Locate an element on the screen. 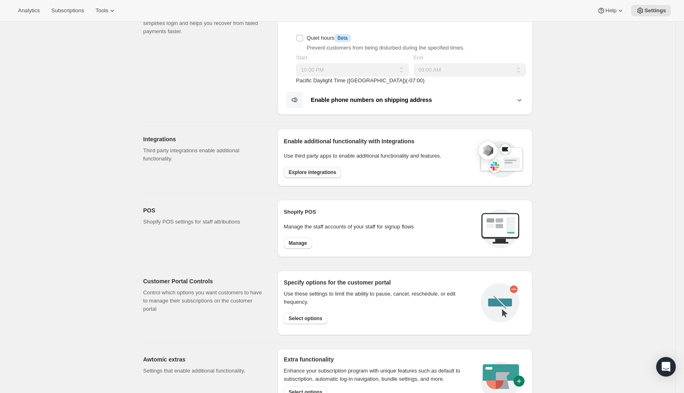 Image resolution: width=684 pixels, height=393 pixels. span: Start is located at coordinates (301, 57).